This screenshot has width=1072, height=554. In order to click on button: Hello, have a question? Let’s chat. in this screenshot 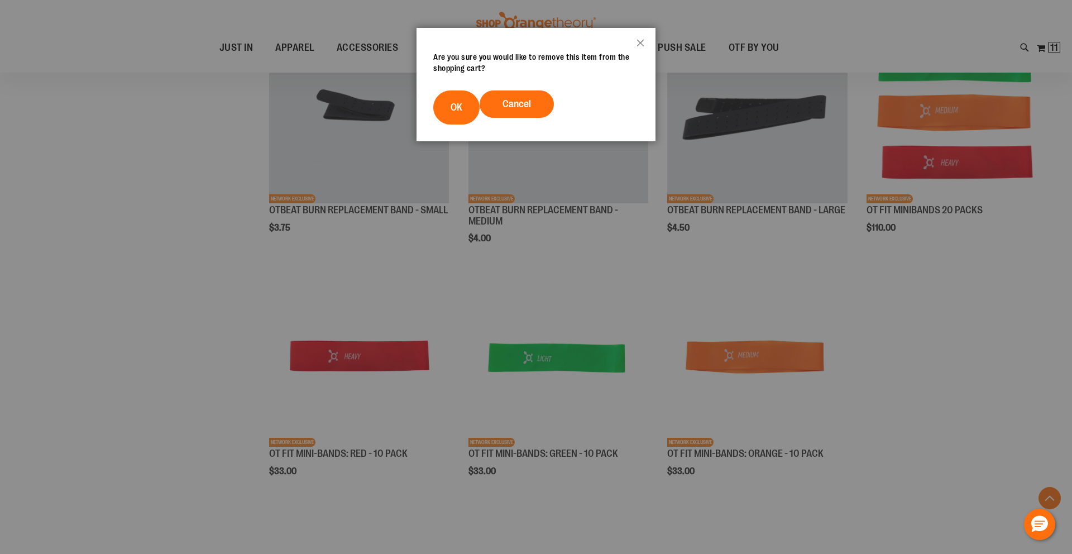, I will do `click(1039, 524)`.